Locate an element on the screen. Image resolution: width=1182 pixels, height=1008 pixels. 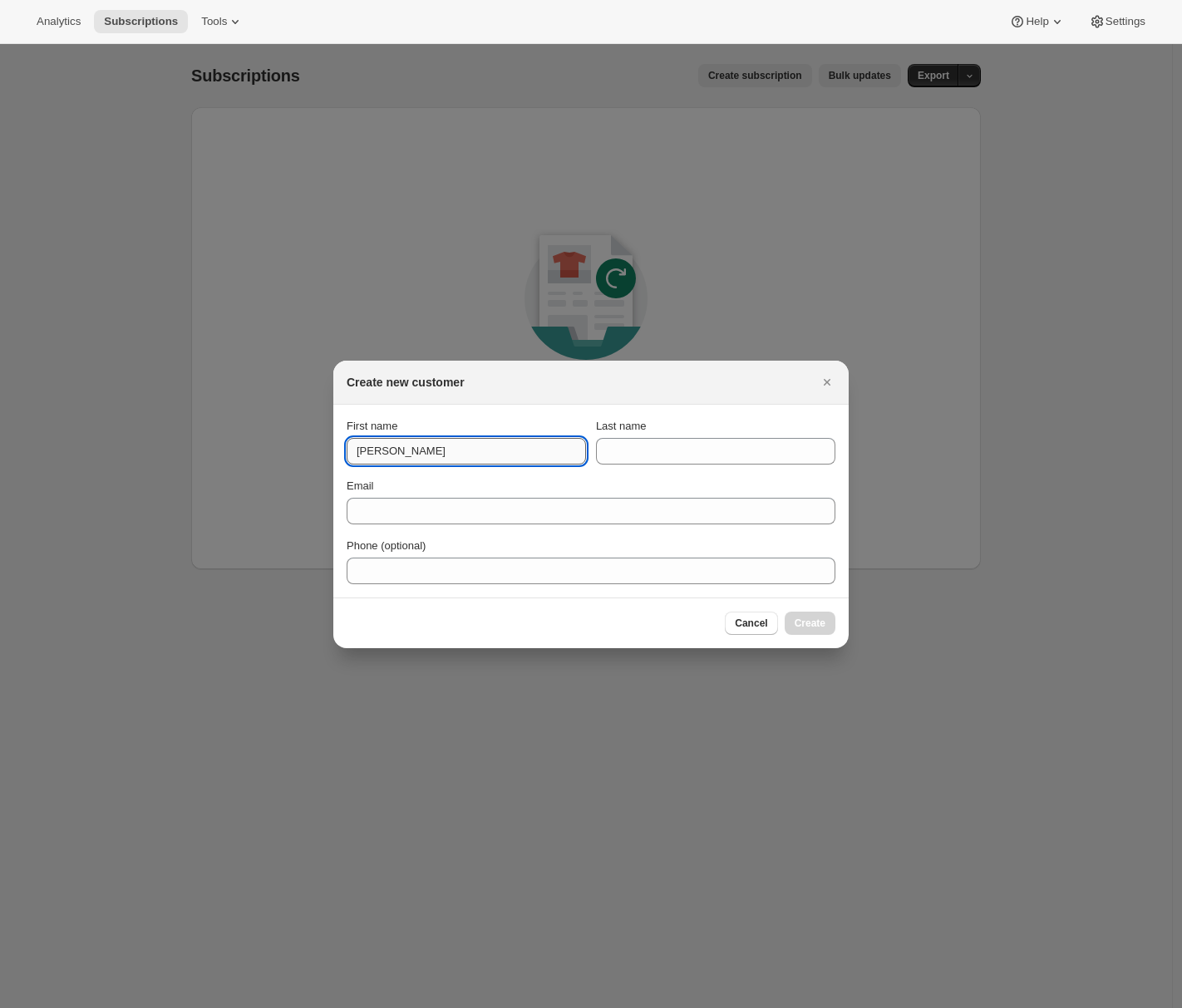
span: Settings is located at coordinates (1125, 22).